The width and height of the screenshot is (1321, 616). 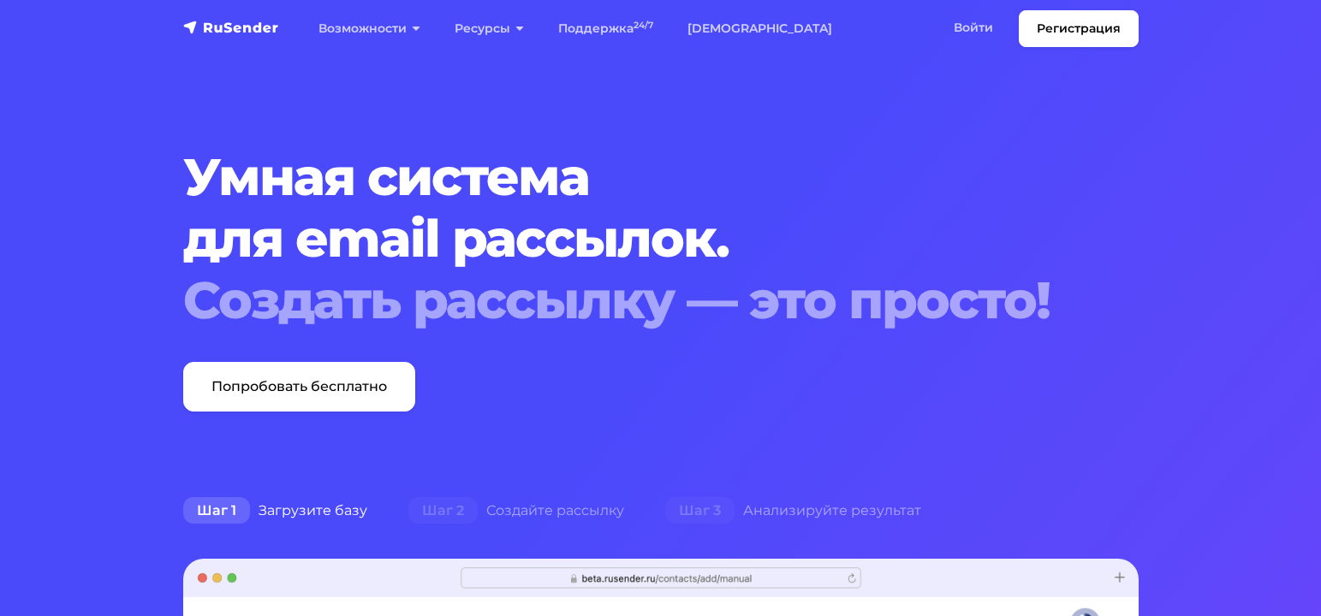 I want to click on span: Шаг 2, so click(x=443, y=511).